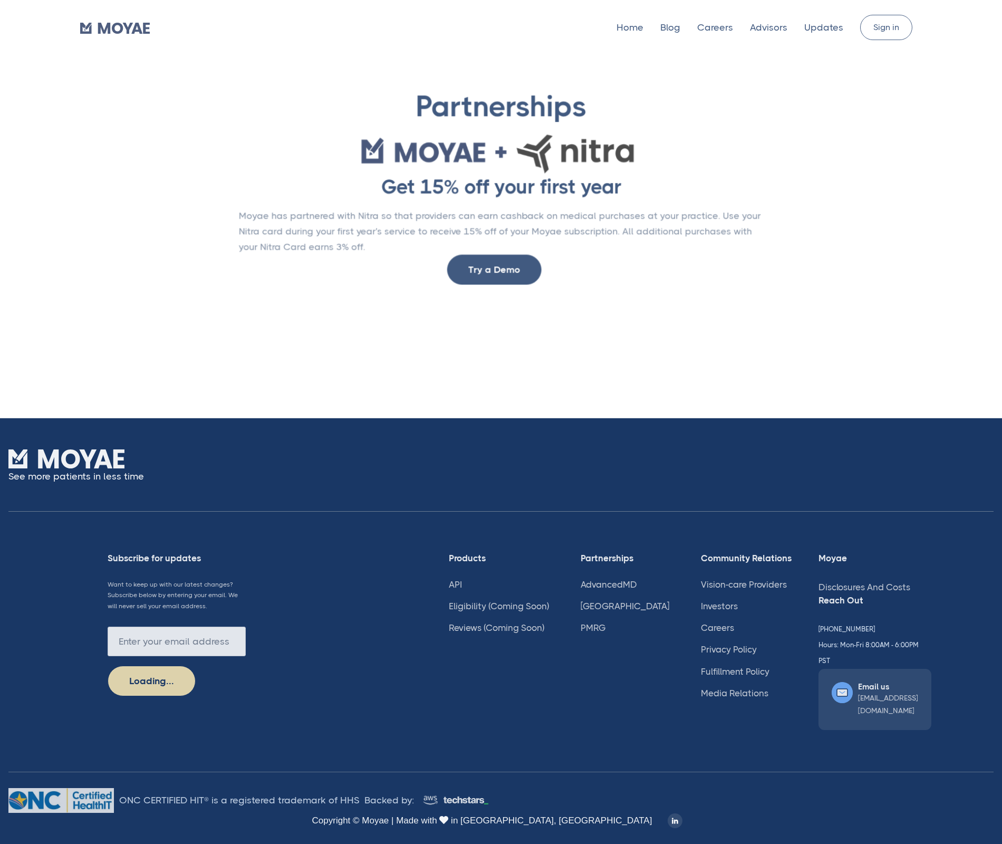 The height and width of the screenshot is (844, 1002). Describe the element at coordinates (501, 187) in the screenshot. I see `h2: Get 15% off your first year` at that location.